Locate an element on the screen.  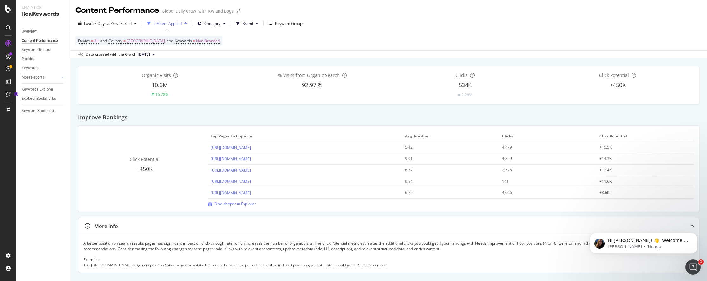
span: 10.6M is located at coordinates (159, 85).